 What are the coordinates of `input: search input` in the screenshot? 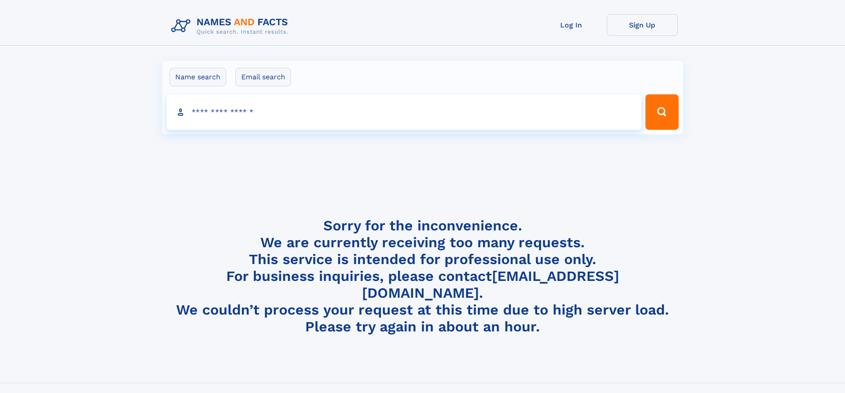 It's located at (404, 112).